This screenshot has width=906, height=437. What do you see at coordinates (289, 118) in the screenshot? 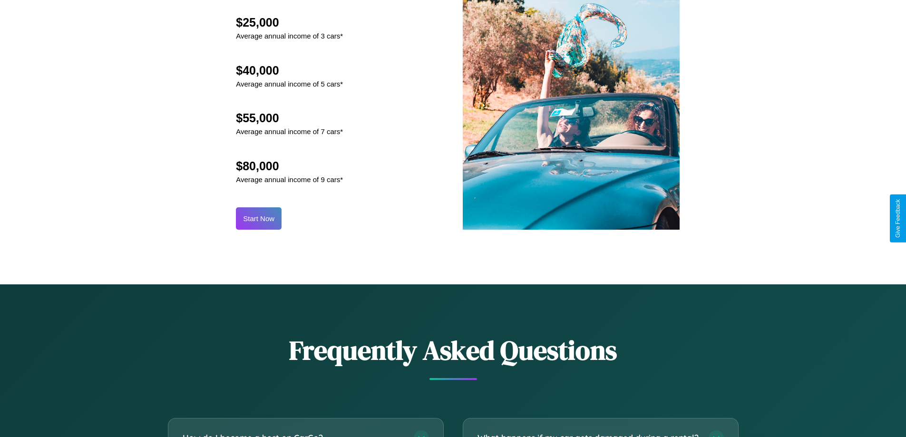
I see `h2: $55,000` at bounding box center [289, 118].